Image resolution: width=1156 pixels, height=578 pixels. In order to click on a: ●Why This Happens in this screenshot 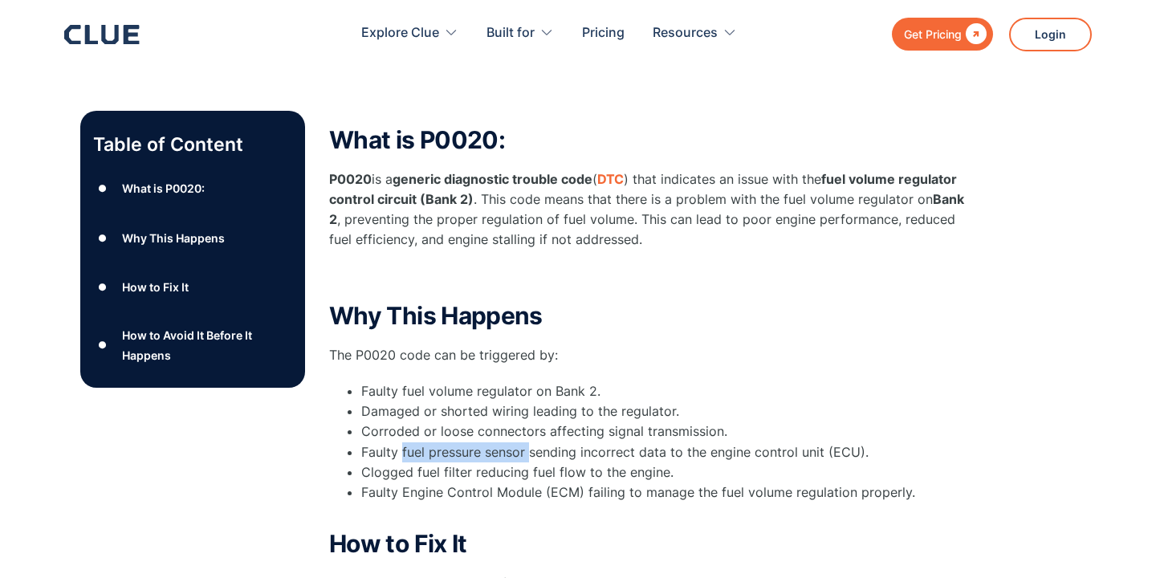, I will do `click(193, 238)`.